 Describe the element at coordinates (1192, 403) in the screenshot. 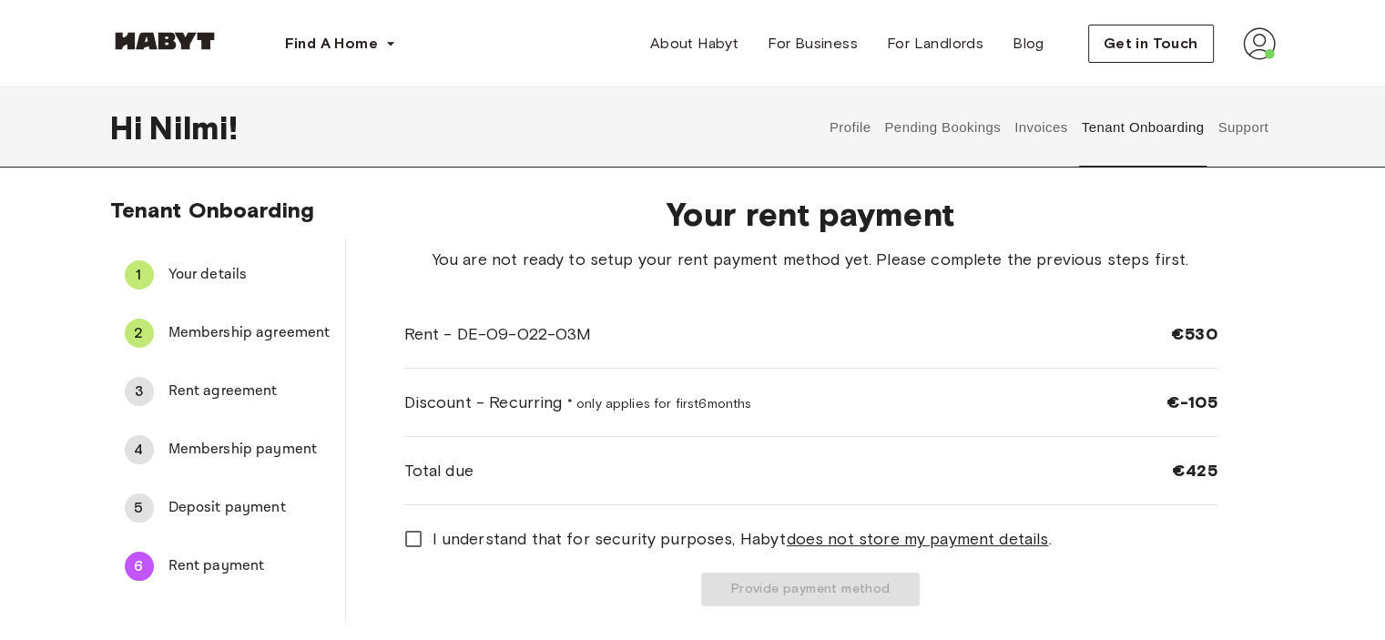

I see `span: €-105` at that location.